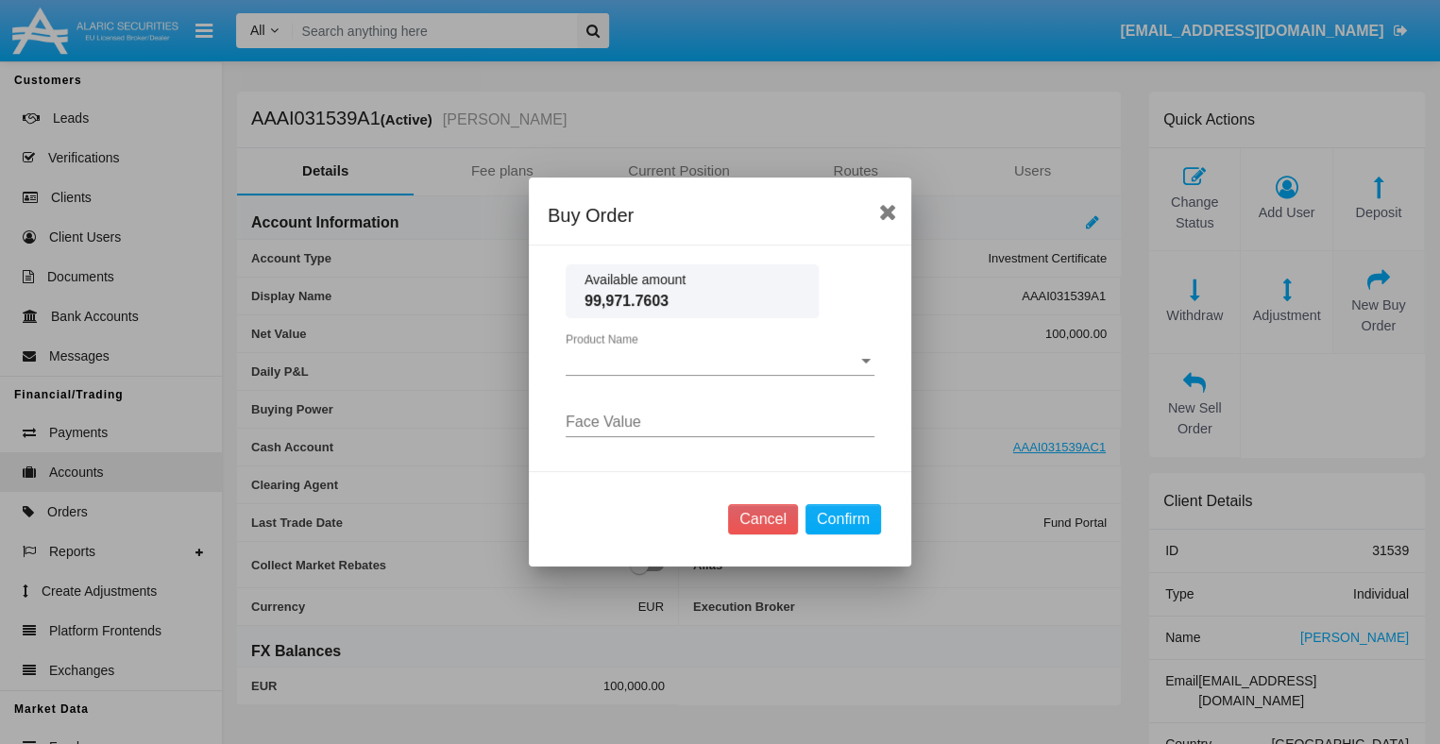  Describe the element at coordinates (719, 215) in the screenshot. I see `div: Buy Order` at that location.